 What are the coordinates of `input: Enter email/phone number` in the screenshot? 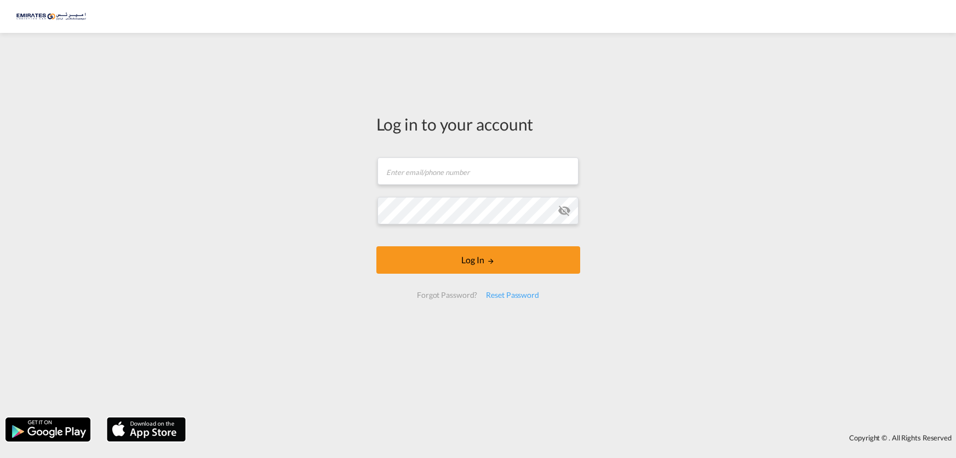 It's located at (478, 171).